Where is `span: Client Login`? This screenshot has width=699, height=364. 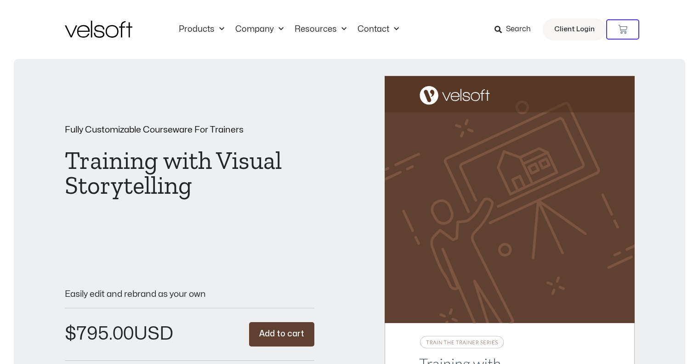 span: Client Login is located at coordinates (575, 29).